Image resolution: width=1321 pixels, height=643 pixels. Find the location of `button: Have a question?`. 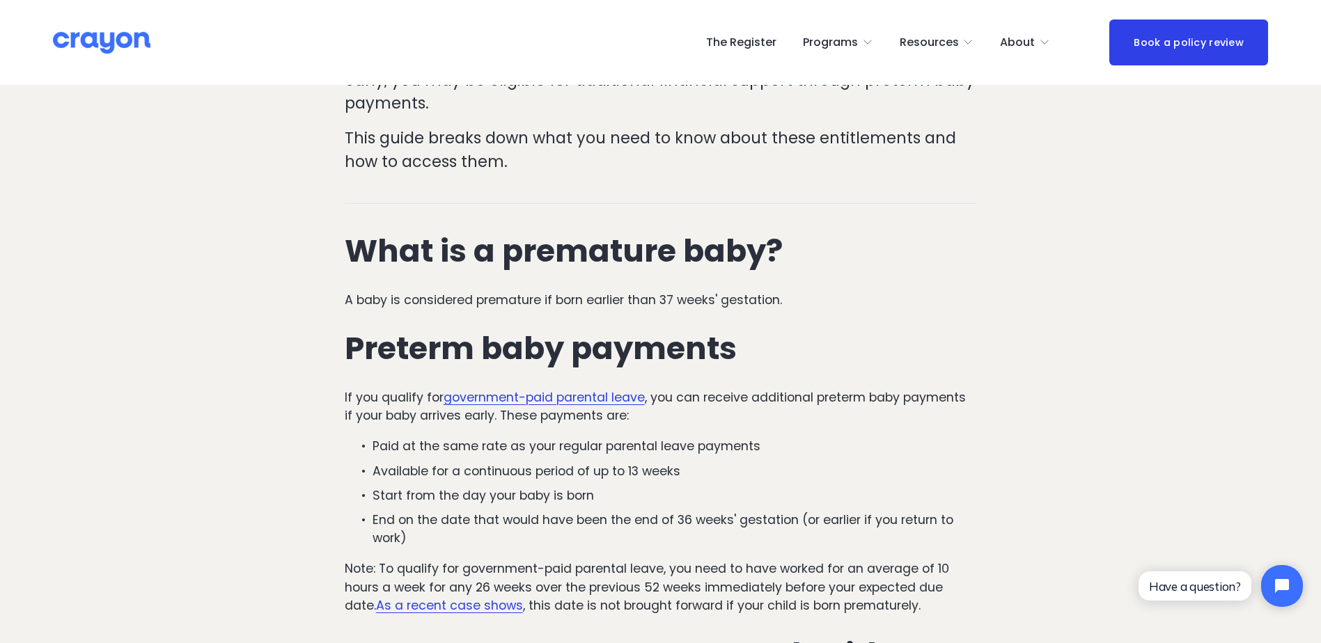

button: Have a question? is located at coordinates (68, 33).